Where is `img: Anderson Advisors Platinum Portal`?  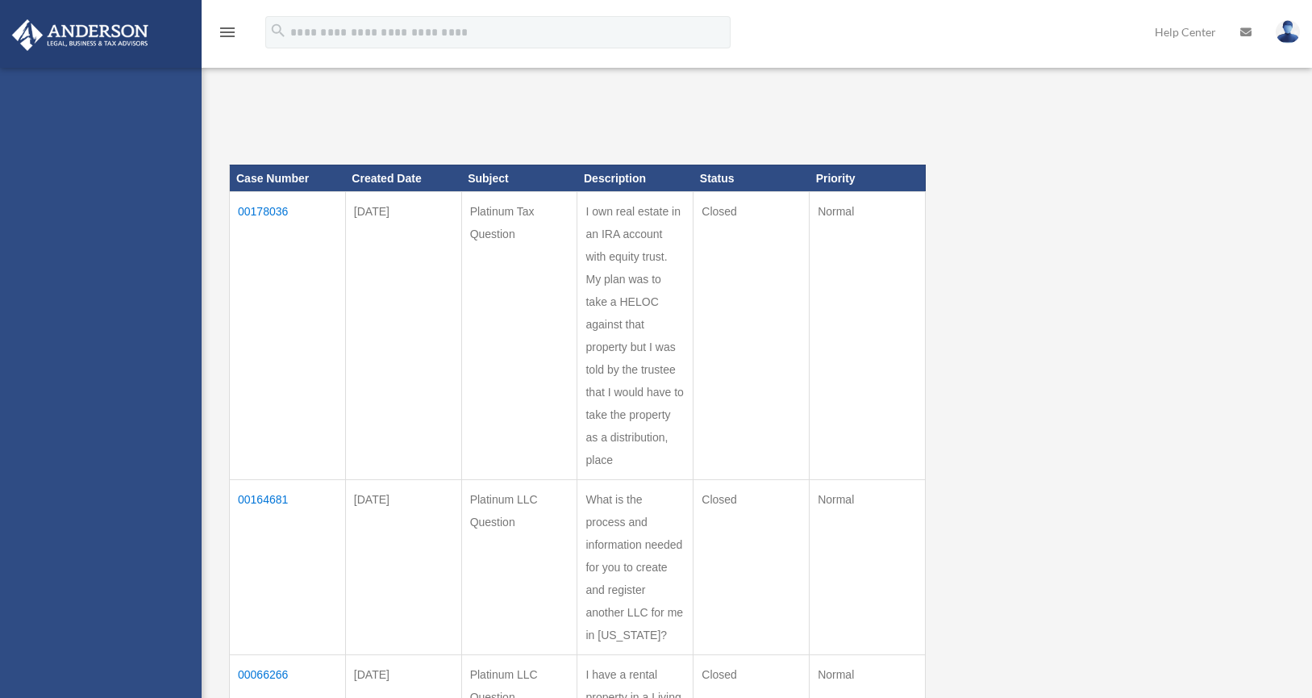
img: Anderson Advisors Platinum Portal is located at coordinates (80, 35).